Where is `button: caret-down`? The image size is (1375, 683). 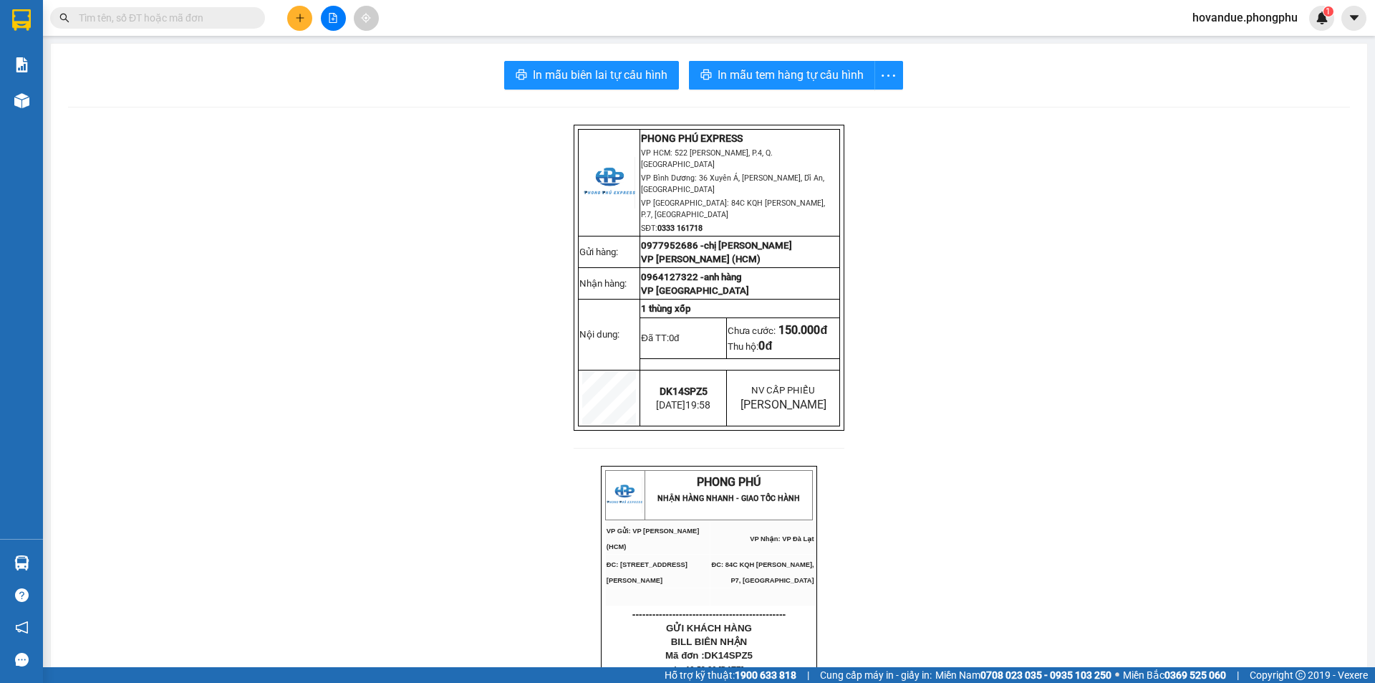
button: caret-down is located at coordinates (1354, 18).